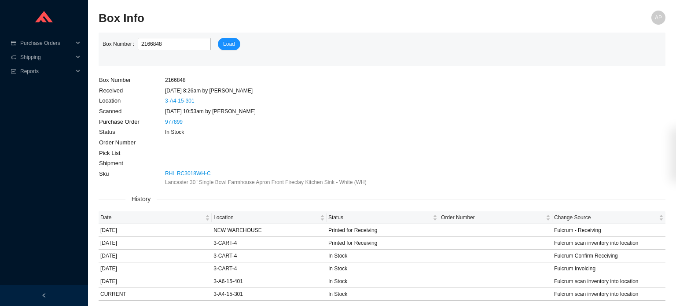  Describe the element at coordinates (383, 217) in the screenshot. I see `th: Status sortable` at that location.